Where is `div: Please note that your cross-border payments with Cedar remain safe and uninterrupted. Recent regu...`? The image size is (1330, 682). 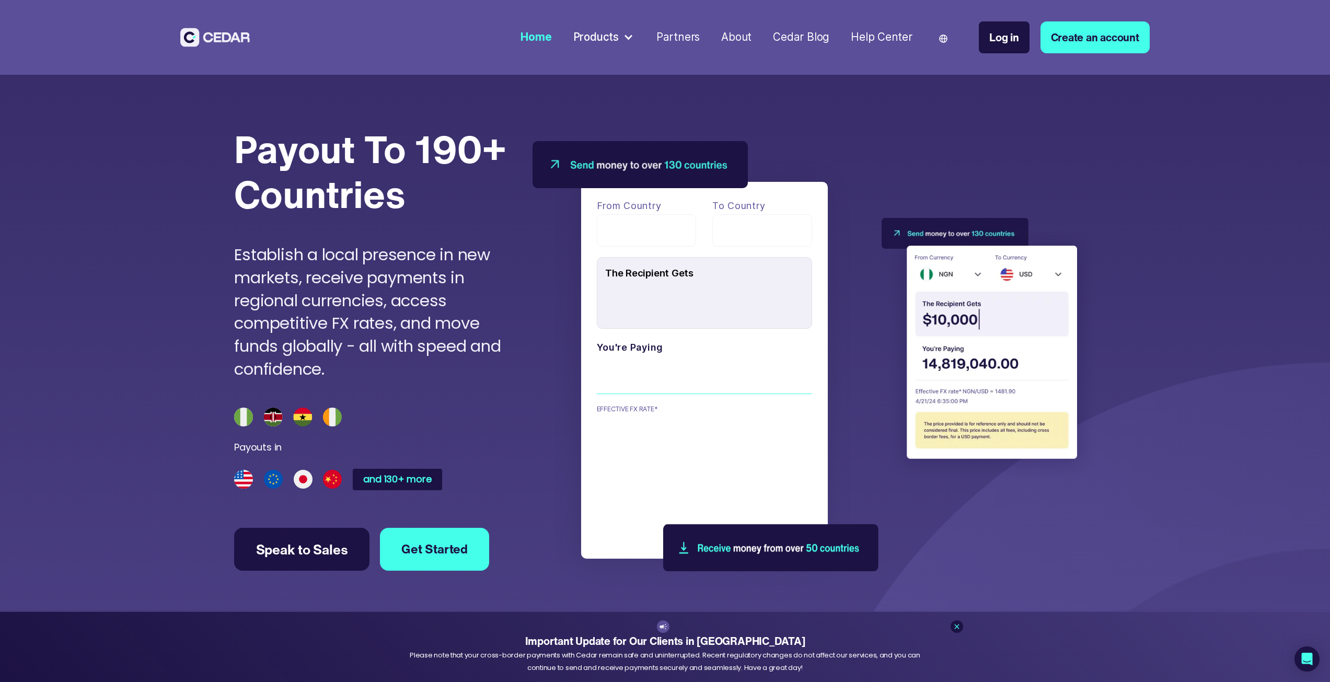
div: Please note that your cross-border payments with Cedar remain safe and uninterrupted. Recent regu... is located at coordinates (665, 661).